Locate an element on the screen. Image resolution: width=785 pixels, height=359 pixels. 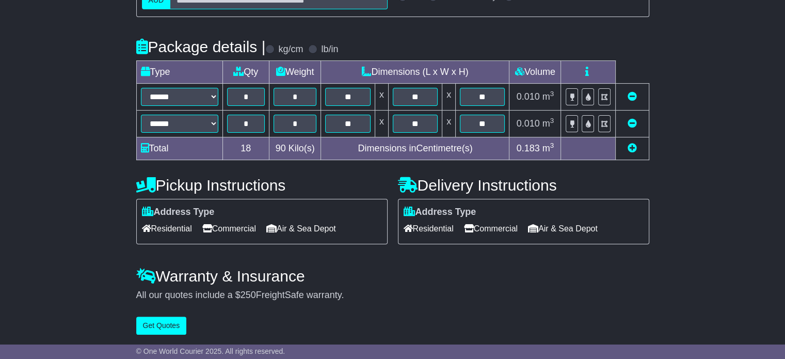
span: 0.183 is located at coordinates (528, 148).